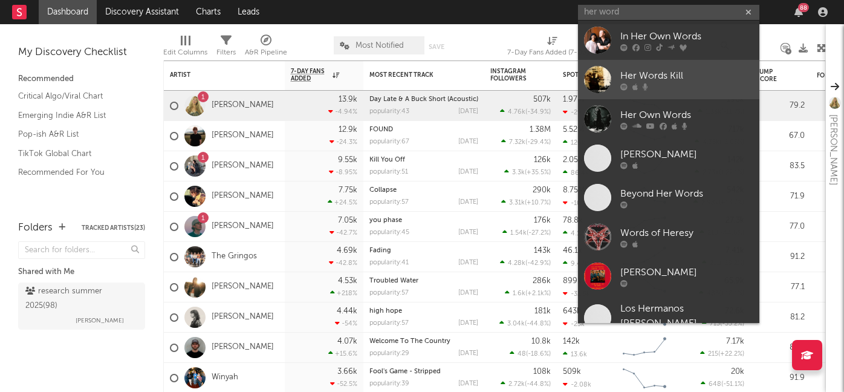 The image size is (844, 392). I want to click on a: Her Own Words, so click(668, 118).